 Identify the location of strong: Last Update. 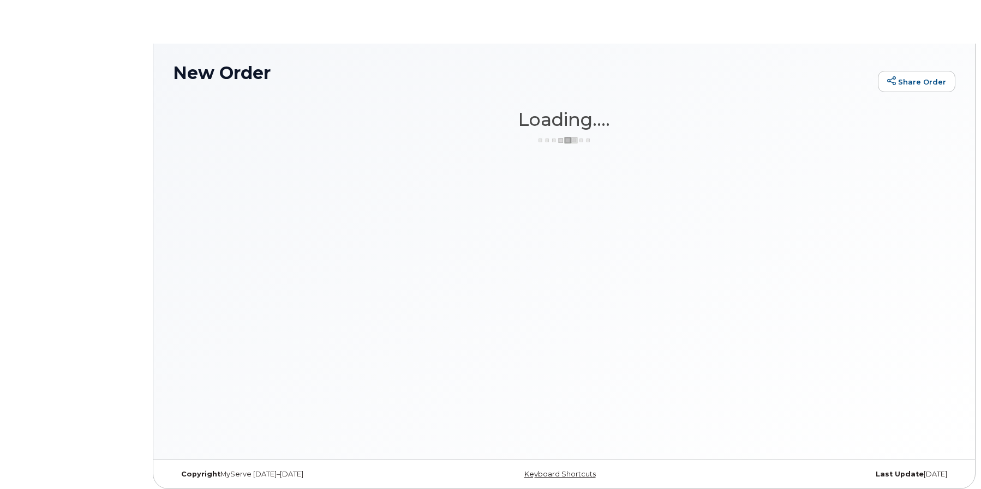
(899, 474).